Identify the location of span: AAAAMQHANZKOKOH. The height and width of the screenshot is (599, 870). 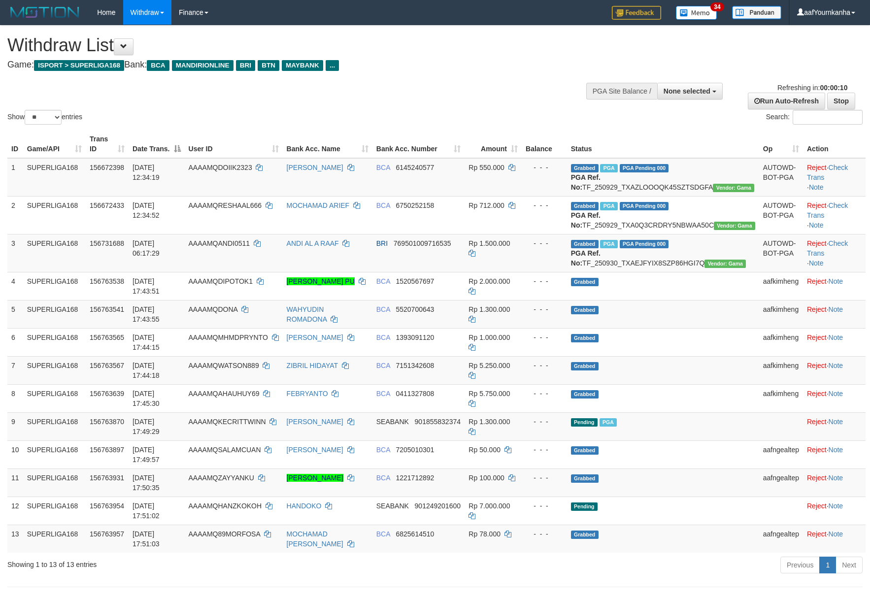
(225, 506).